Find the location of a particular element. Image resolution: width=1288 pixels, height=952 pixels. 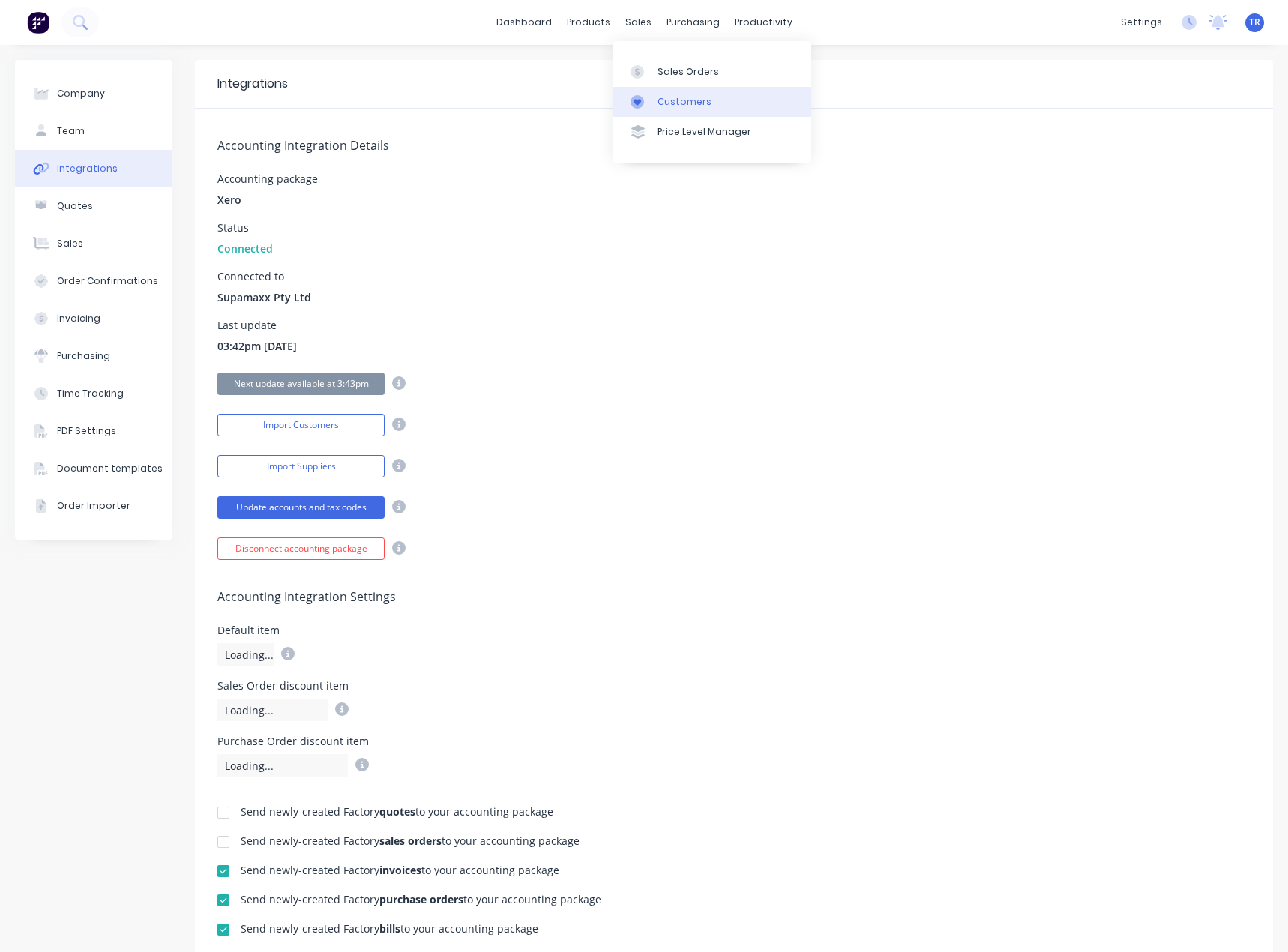

div: settings is located at coordinates (1141, 23).